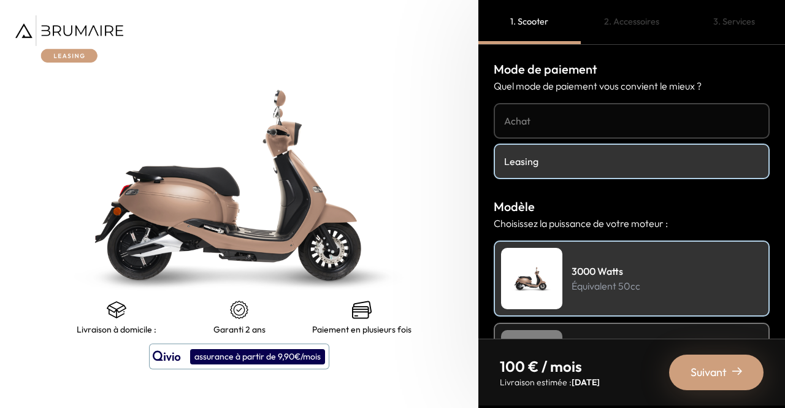 This screenshot has height=408, width=785. I want to click on p: Livraison estimée :, so click(550, 382).